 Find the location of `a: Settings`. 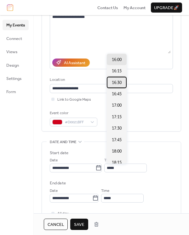

a: Settings is located at coordinates (15, 78).